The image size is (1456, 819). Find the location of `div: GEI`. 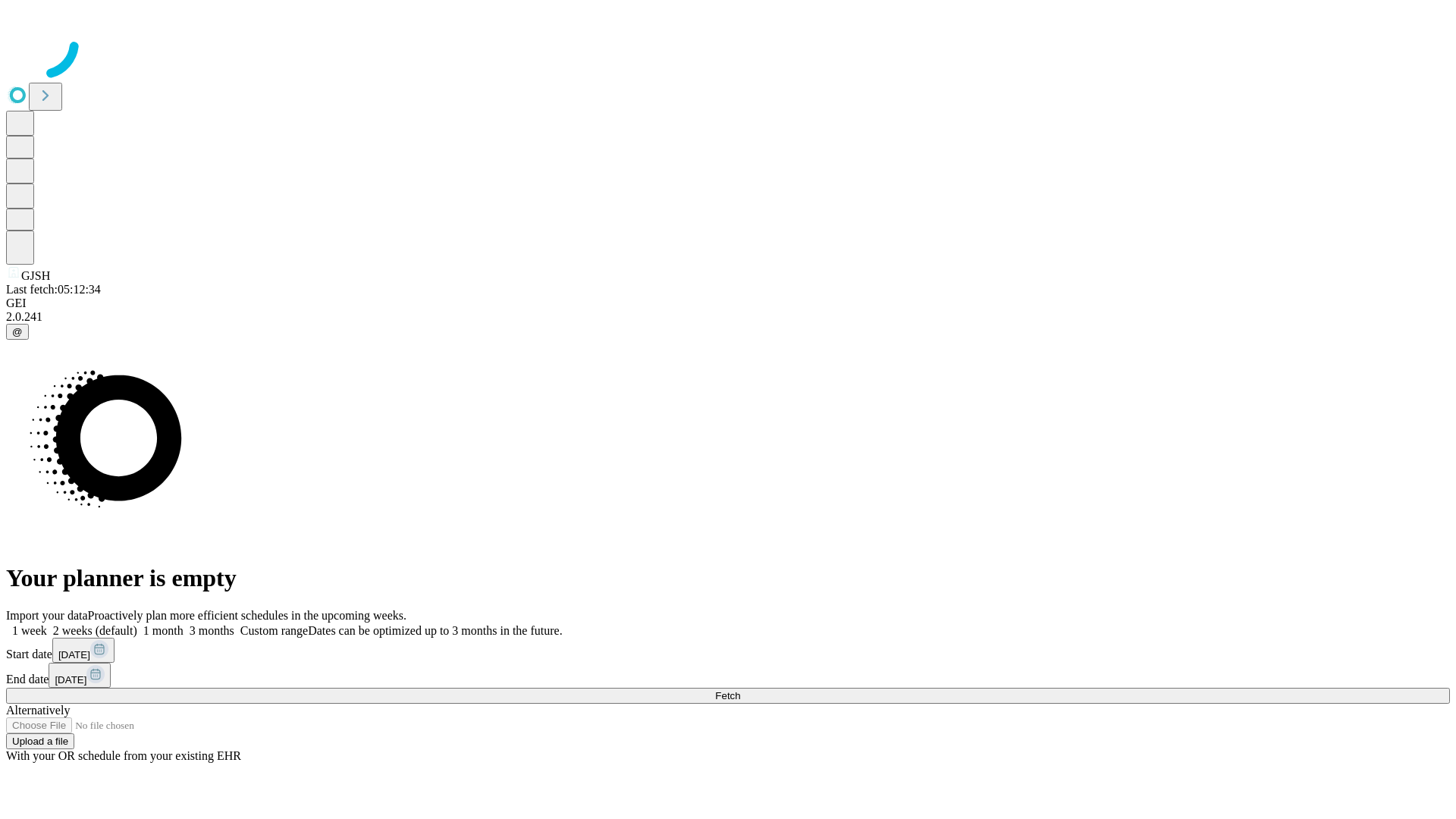

div: GEI is located at coordinates (728, 303).